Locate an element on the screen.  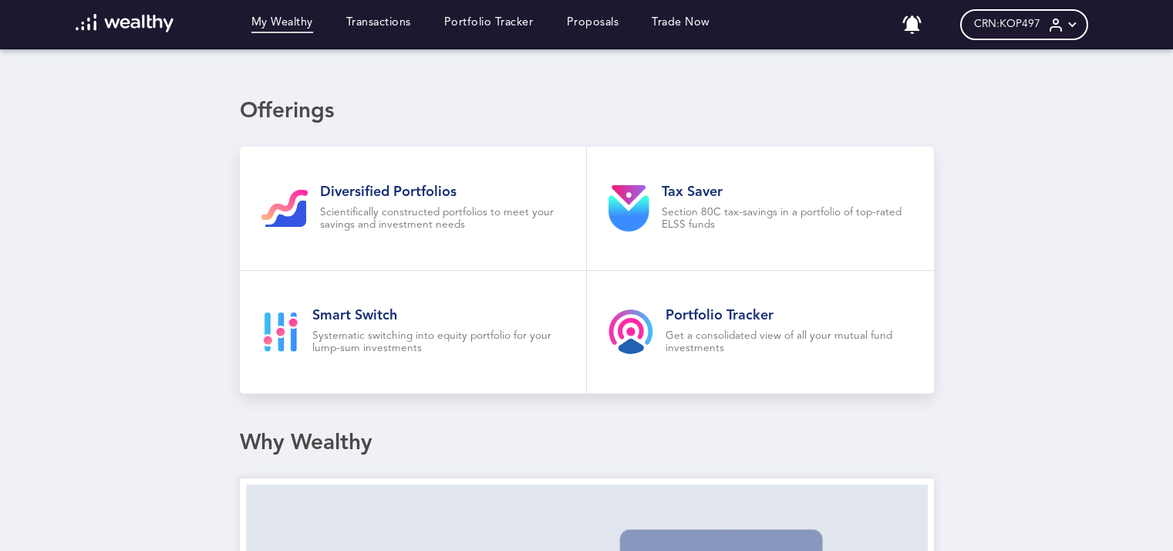
h2: Portfolio Tracker is located at coordinates (789, 315).